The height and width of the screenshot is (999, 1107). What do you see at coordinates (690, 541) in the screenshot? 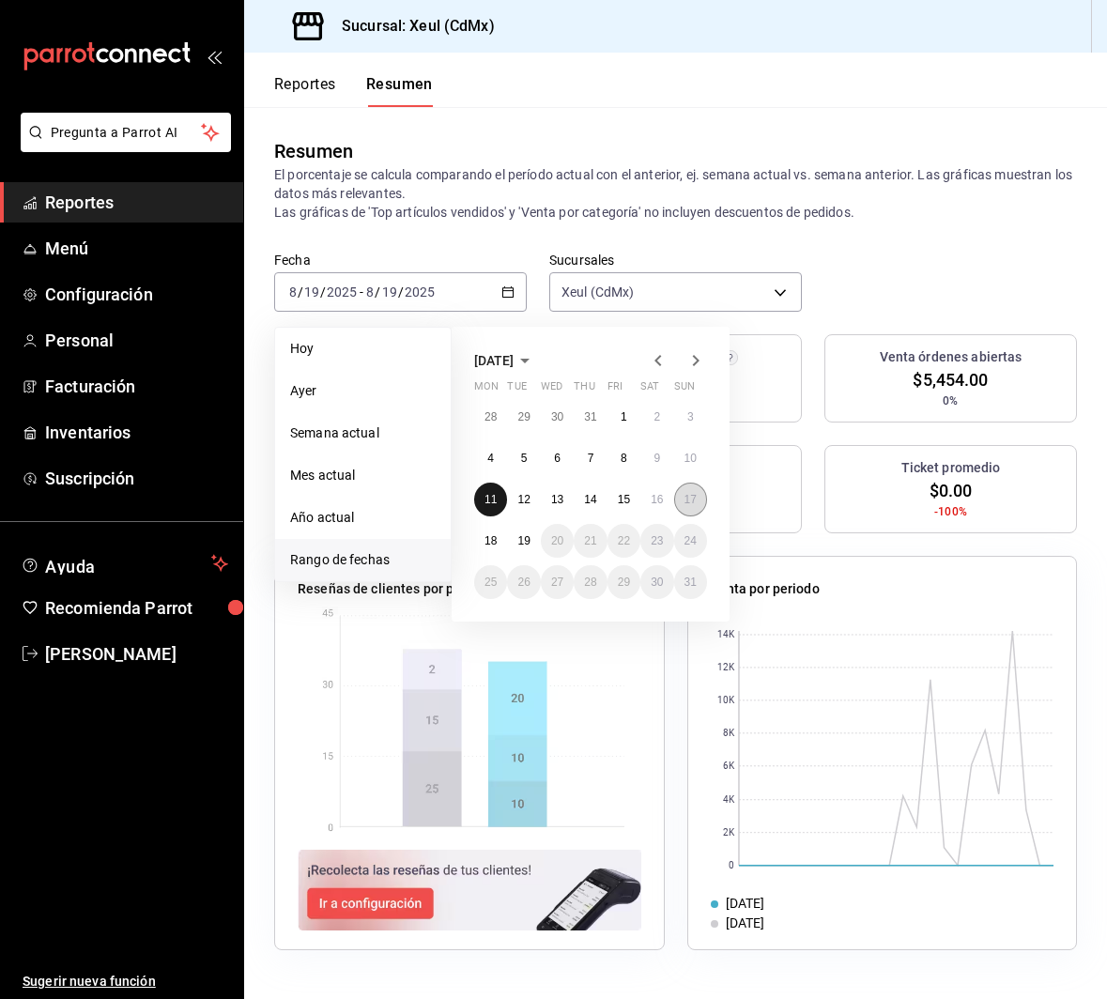
I see `abbr: August 24, 2025` at bounding box center [690, 541].